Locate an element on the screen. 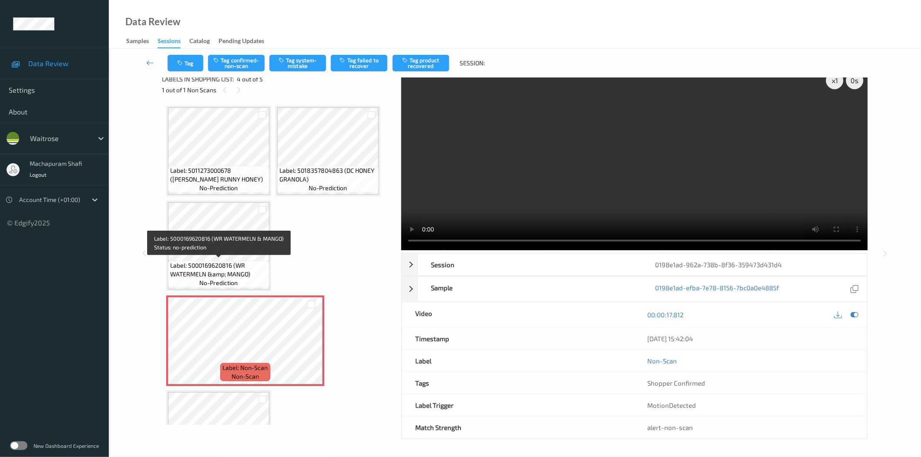  a: Samples is located at coordinates (142, 41).